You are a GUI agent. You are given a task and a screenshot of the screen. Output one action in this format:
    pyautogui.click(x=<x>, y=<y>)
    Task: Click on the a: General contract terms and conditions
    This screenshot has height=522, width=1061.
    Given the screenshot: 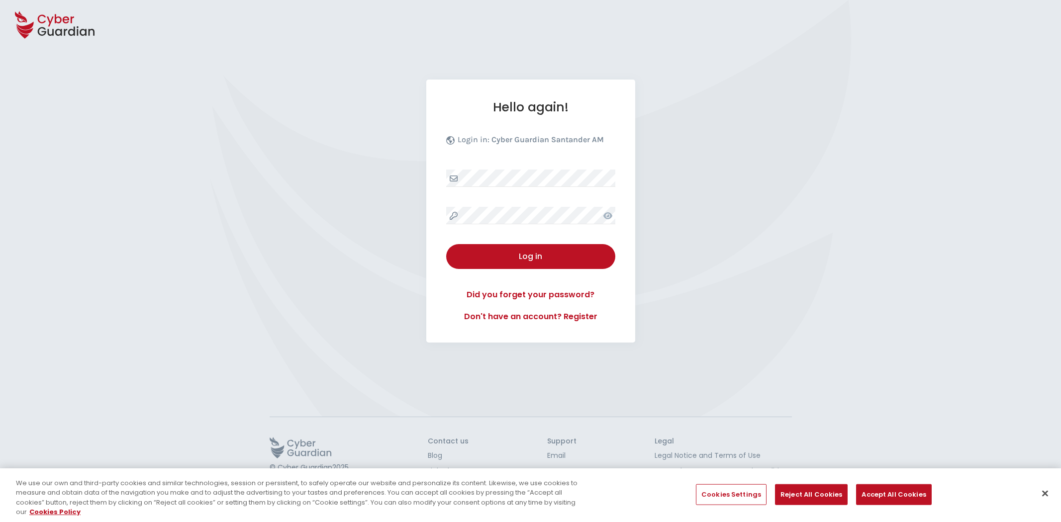 What is the action you would take?
    pyautogui.click(x=723, y=471)
    